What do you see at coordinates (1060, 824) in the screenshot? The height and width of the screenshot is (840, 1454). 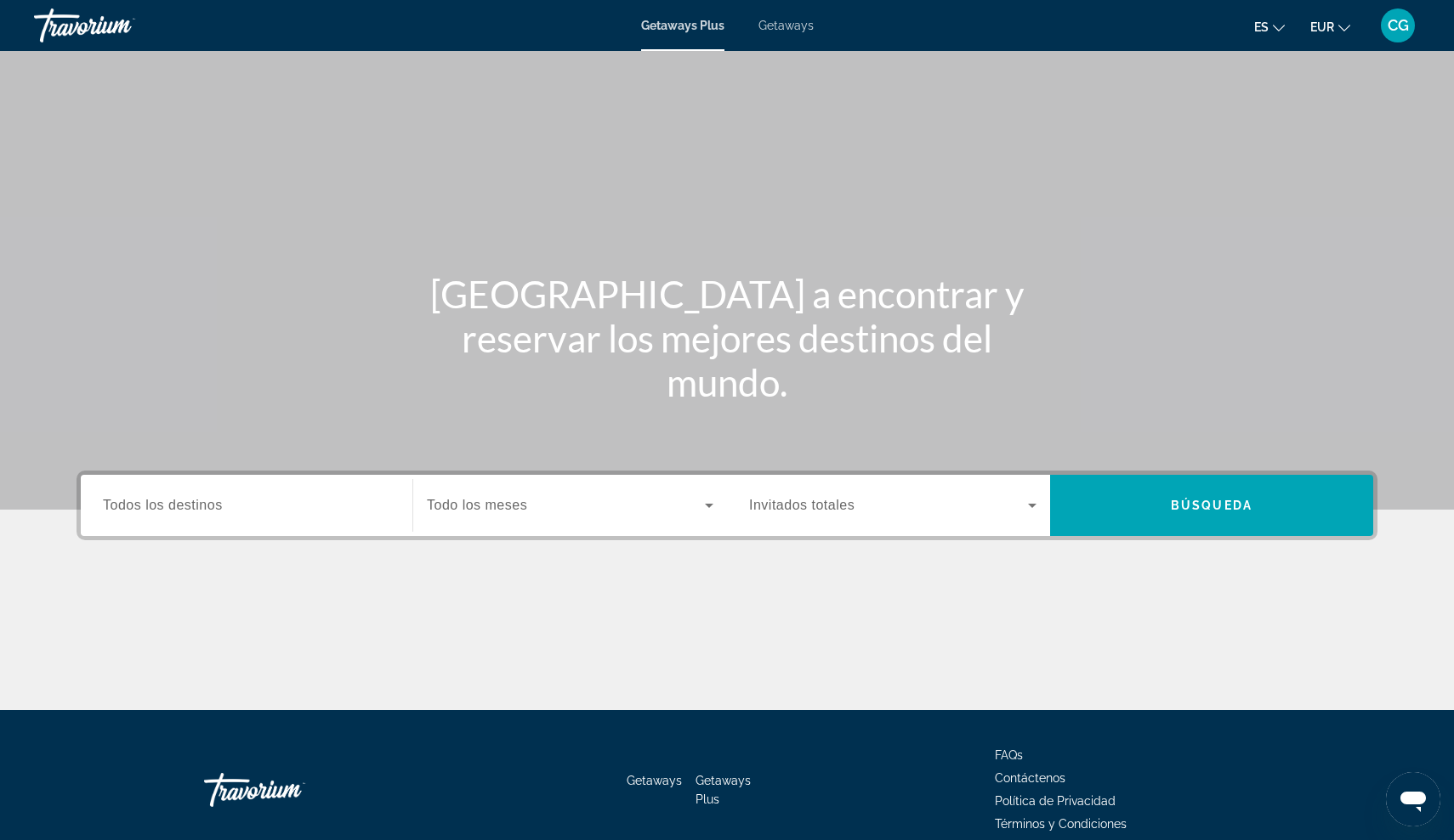 I see `span: Términos y Condiciones` at bounding box center [1060, 824].